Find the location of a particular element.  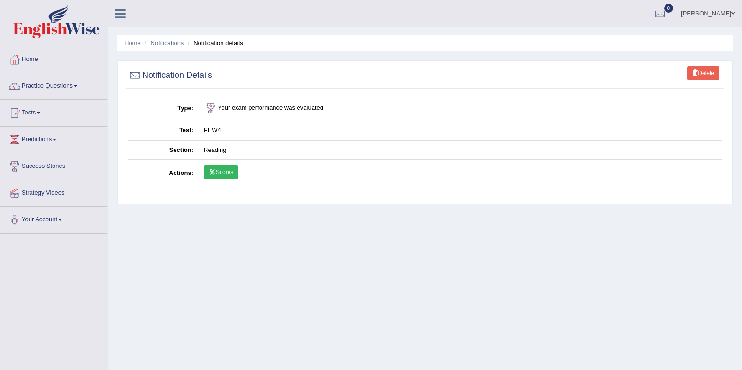

th: Type is located at coordinates (163, 108).